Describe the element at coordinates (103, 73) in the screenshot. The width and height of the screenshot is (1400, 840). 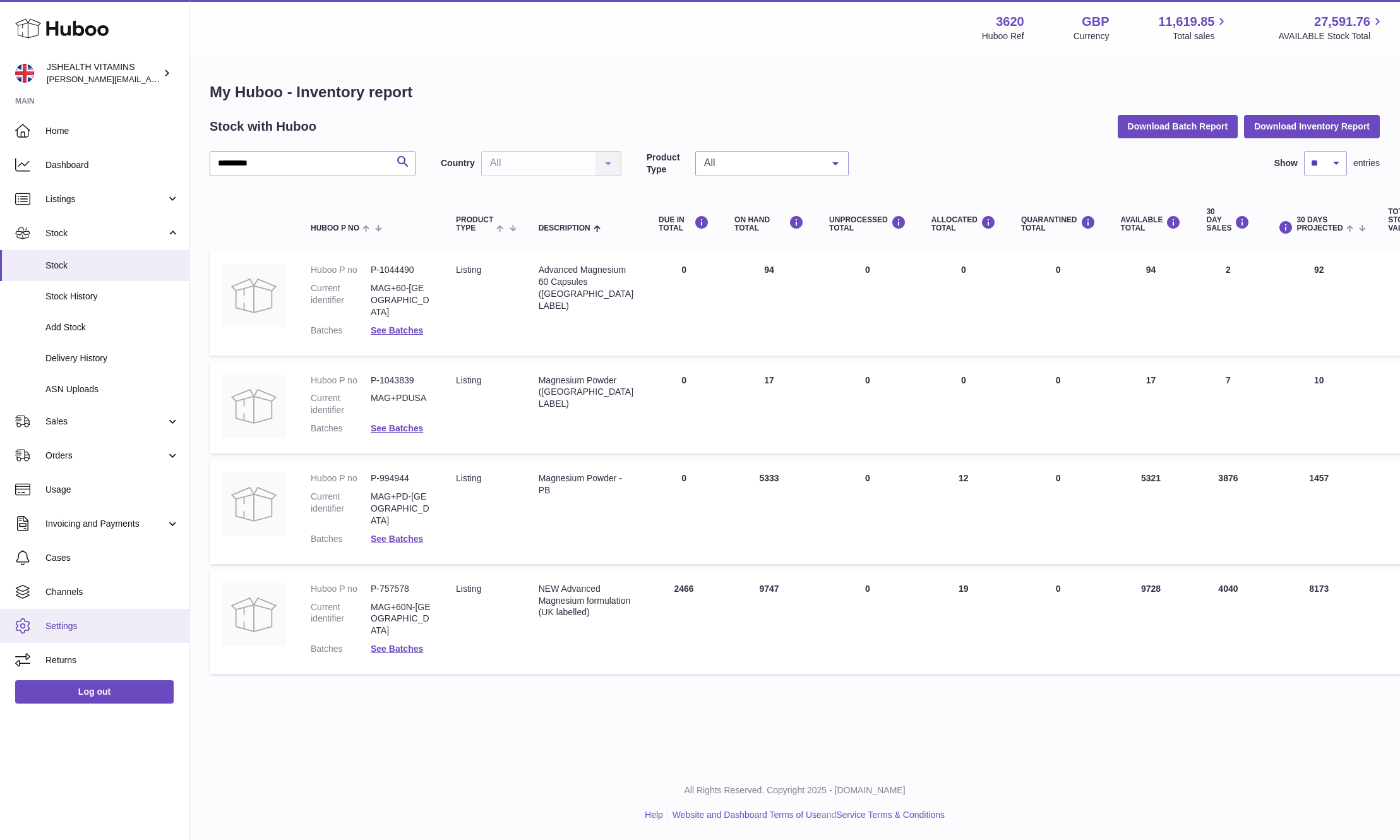
I see `div: JSHEALTH VITAMINS` at that location.